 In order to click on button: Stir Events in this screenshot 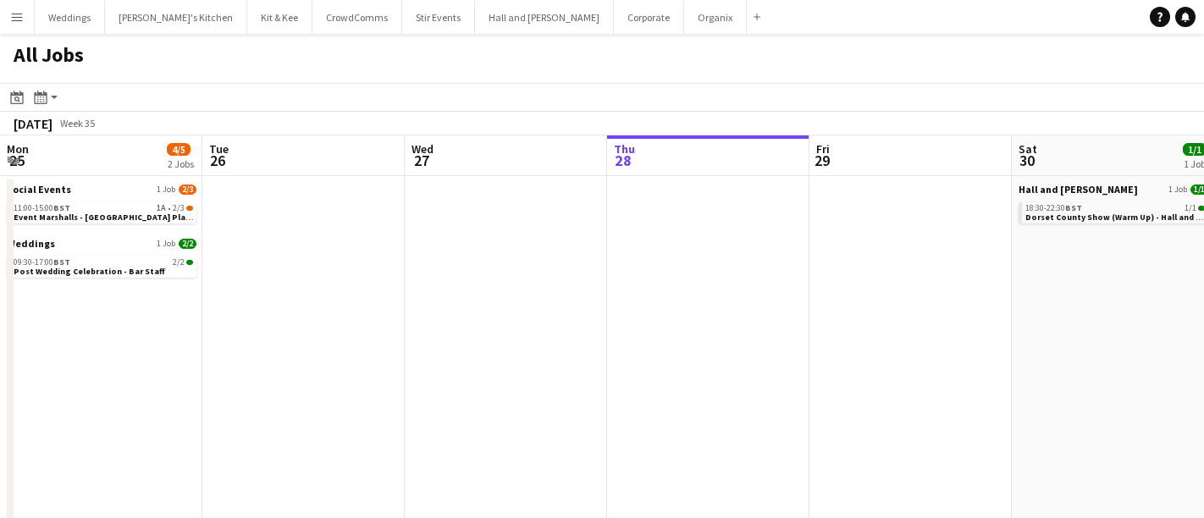, I will do `click(439, 17)`.